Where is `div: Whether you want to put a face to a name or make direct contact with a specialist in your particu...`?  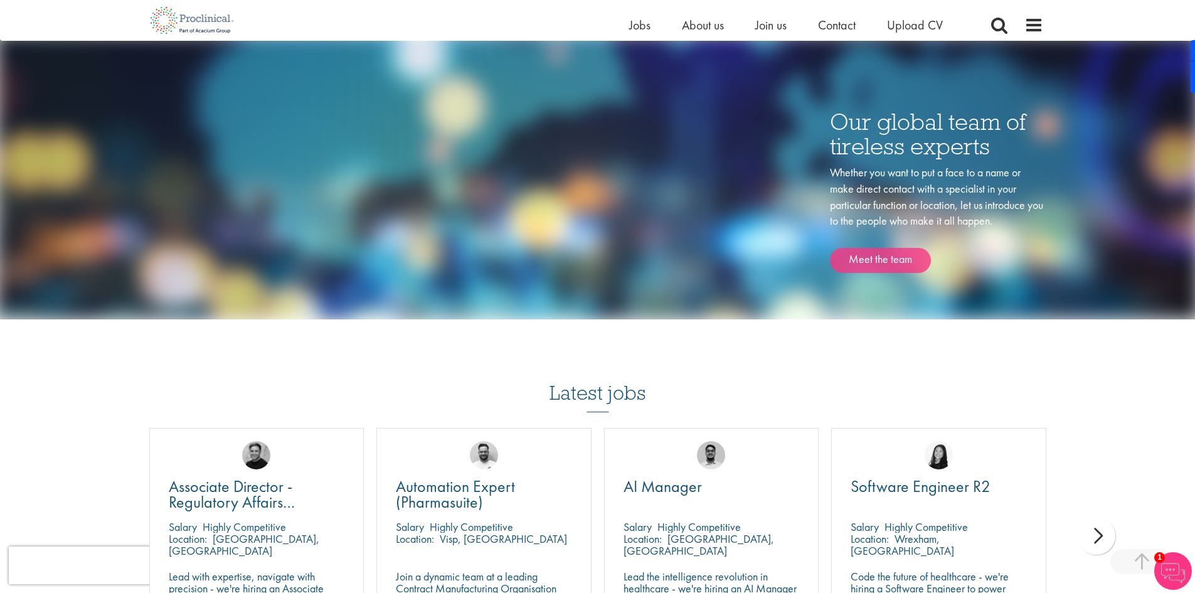
div: Whether you want to put a face to a name or make direct contact with a specialist in your particu... is located at coordinates (937, 218).